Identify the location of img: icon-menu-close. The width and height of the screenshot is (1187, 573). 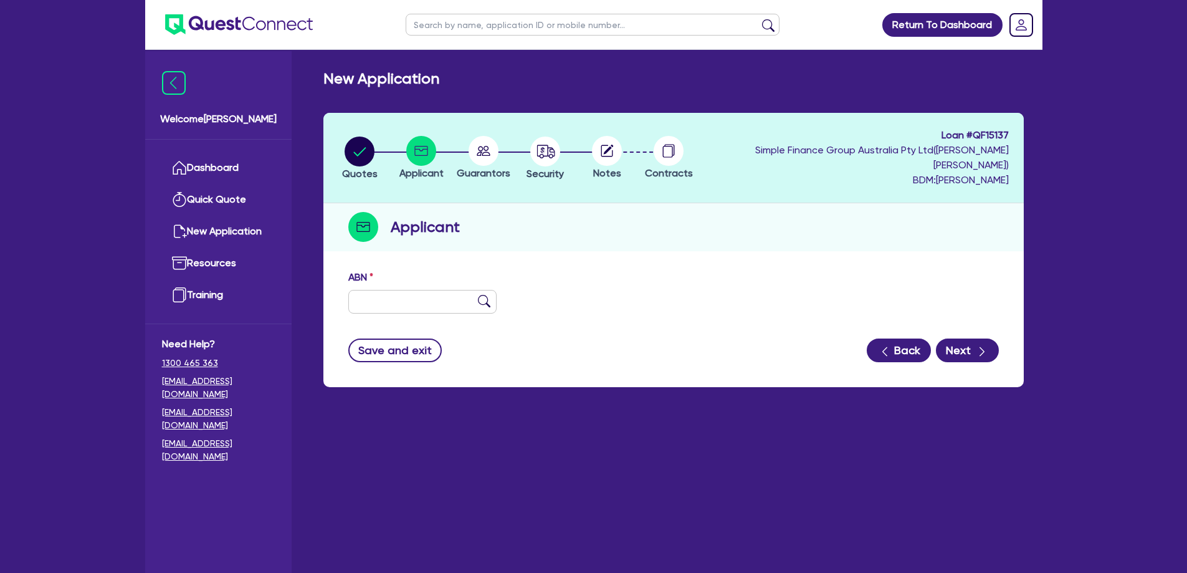
(174, 83).